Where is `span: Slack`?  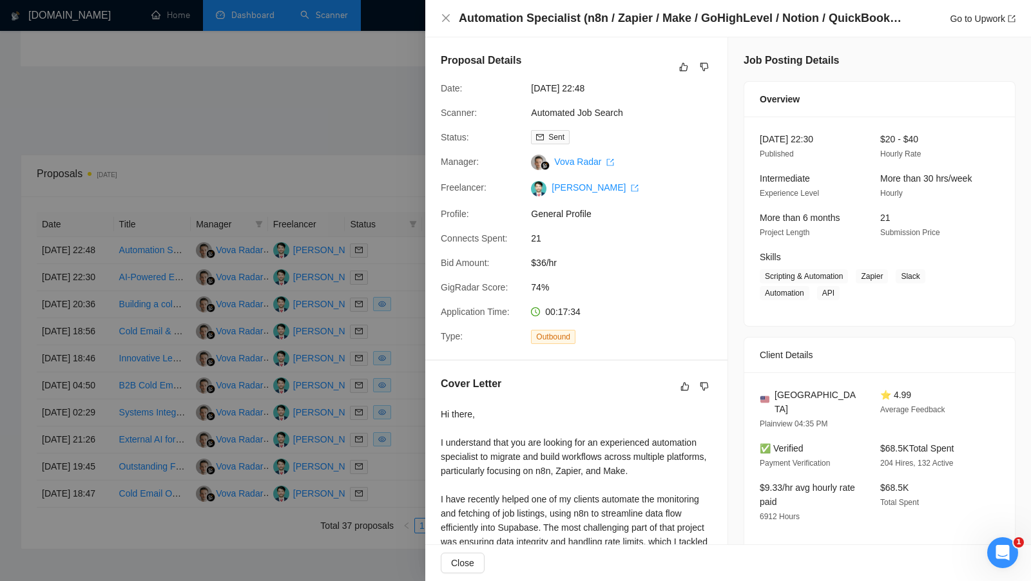 span: Slack is located at coordinates (910, 276).